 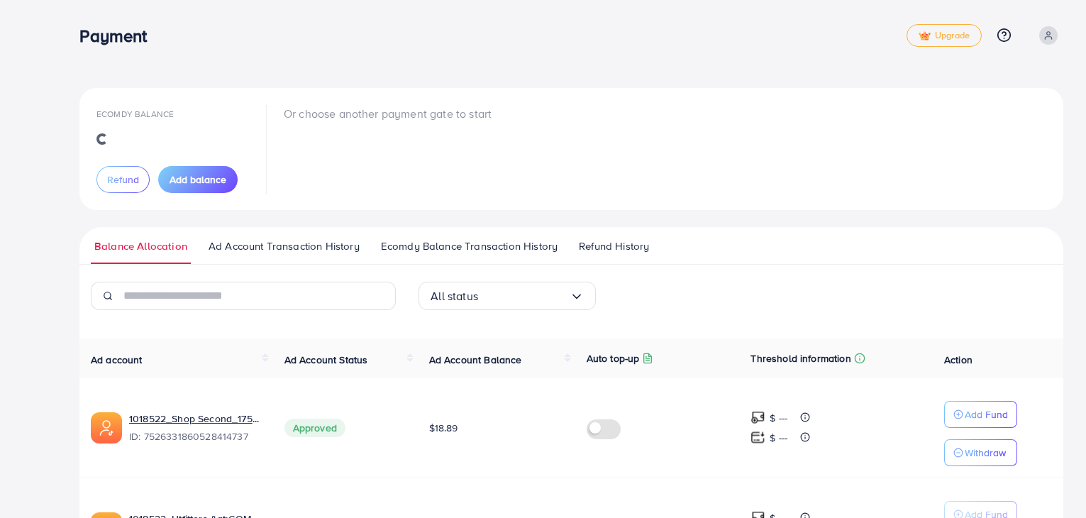 I want to click on h3: Payment, so click(x=118, y=35).